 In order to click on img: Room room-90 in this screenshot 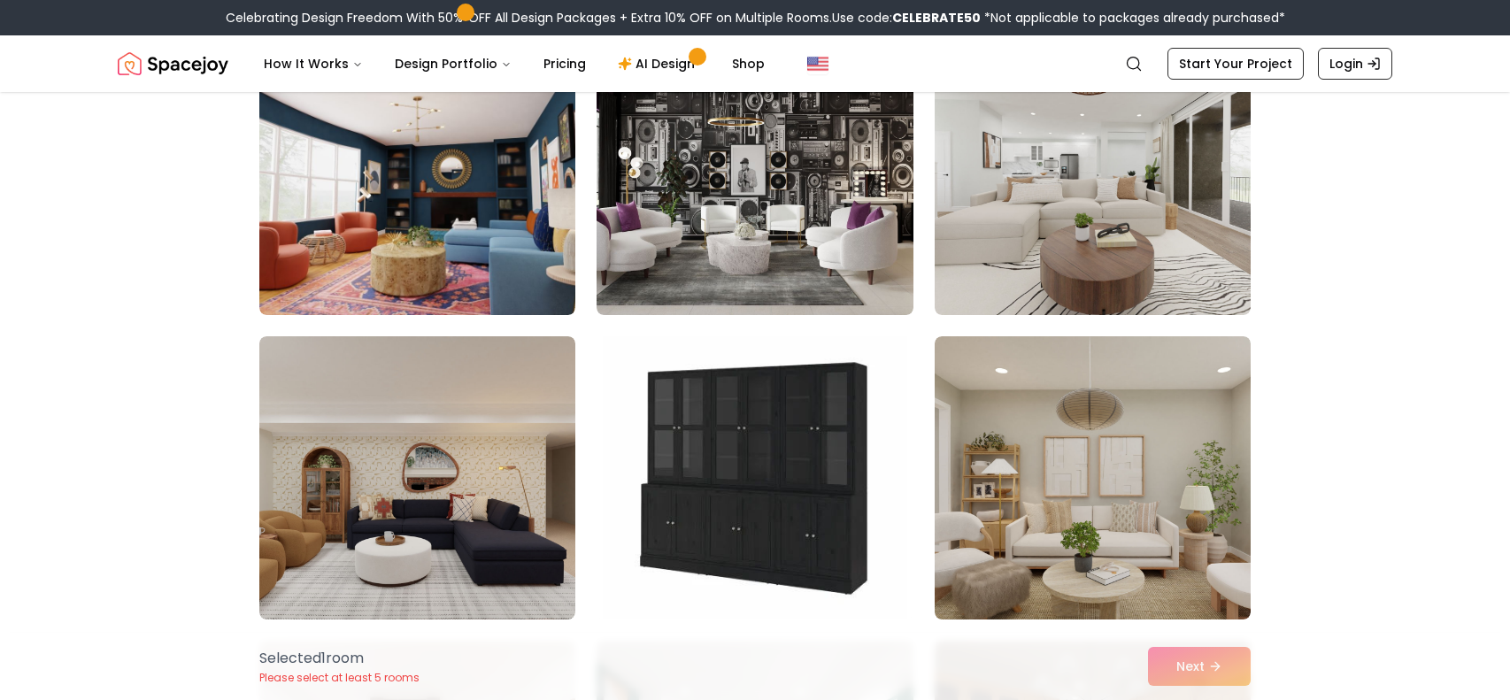, I will do `click(1092, 478)`.